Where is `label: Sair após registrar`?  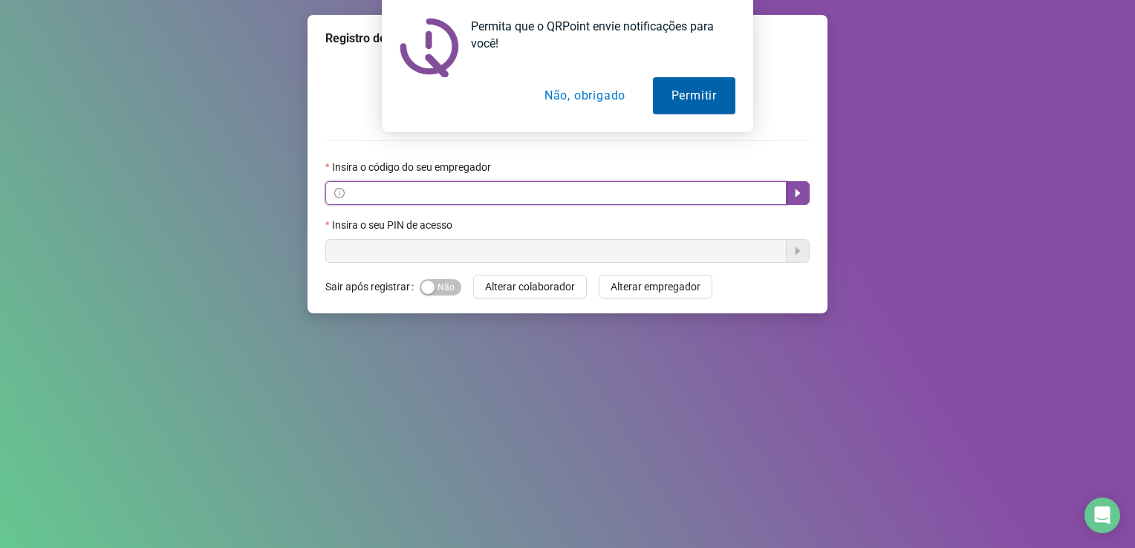 label: Sair após registrar is located at coordinates (372, 287).